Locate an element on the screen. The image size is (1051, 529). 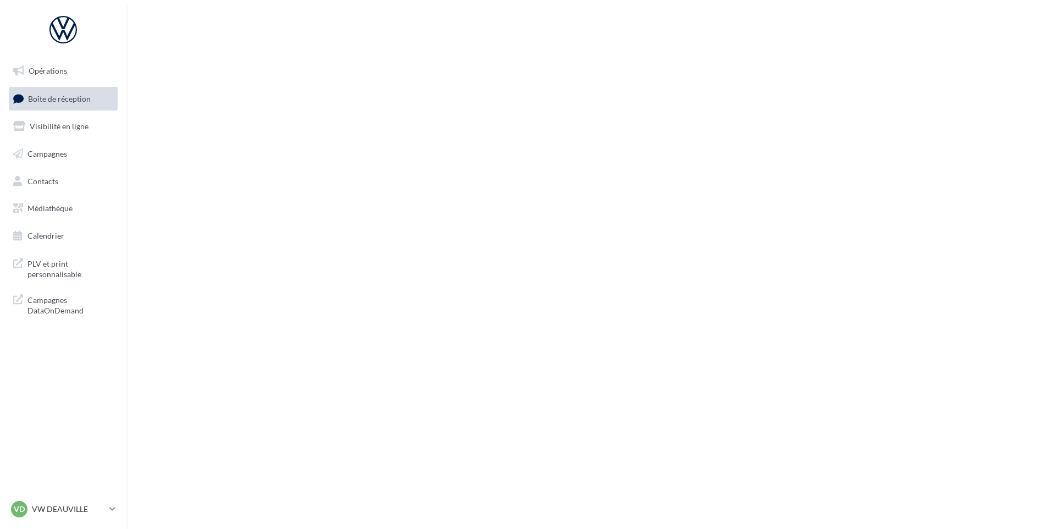
span: Opérations is located at coordinates (48, 70).